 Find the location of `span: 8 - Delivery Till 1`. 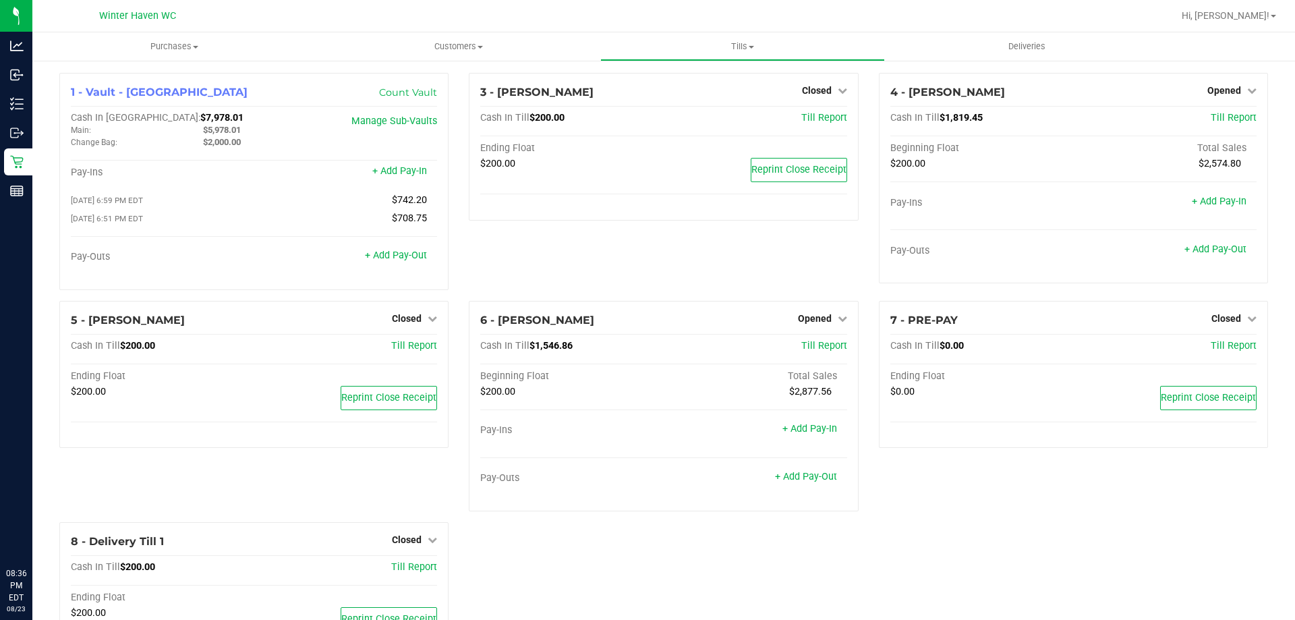

span: 8 - Delivery Till 1 is located at coordinates (117, 541).